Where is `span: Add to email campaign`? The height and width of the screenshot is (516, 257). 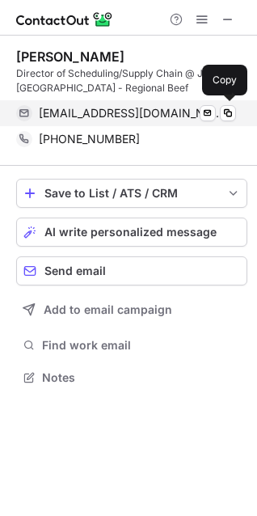
span: Add to email campaign is located at coordinates (108, 310).